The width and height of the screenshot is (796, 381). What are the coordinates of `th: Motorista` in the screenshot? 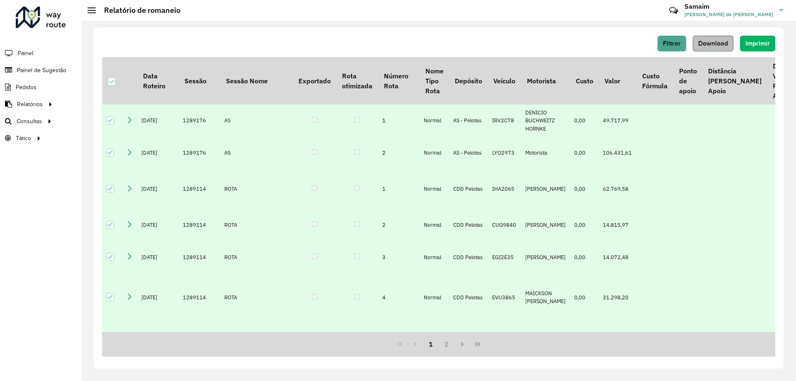 It's located at (546, 81).